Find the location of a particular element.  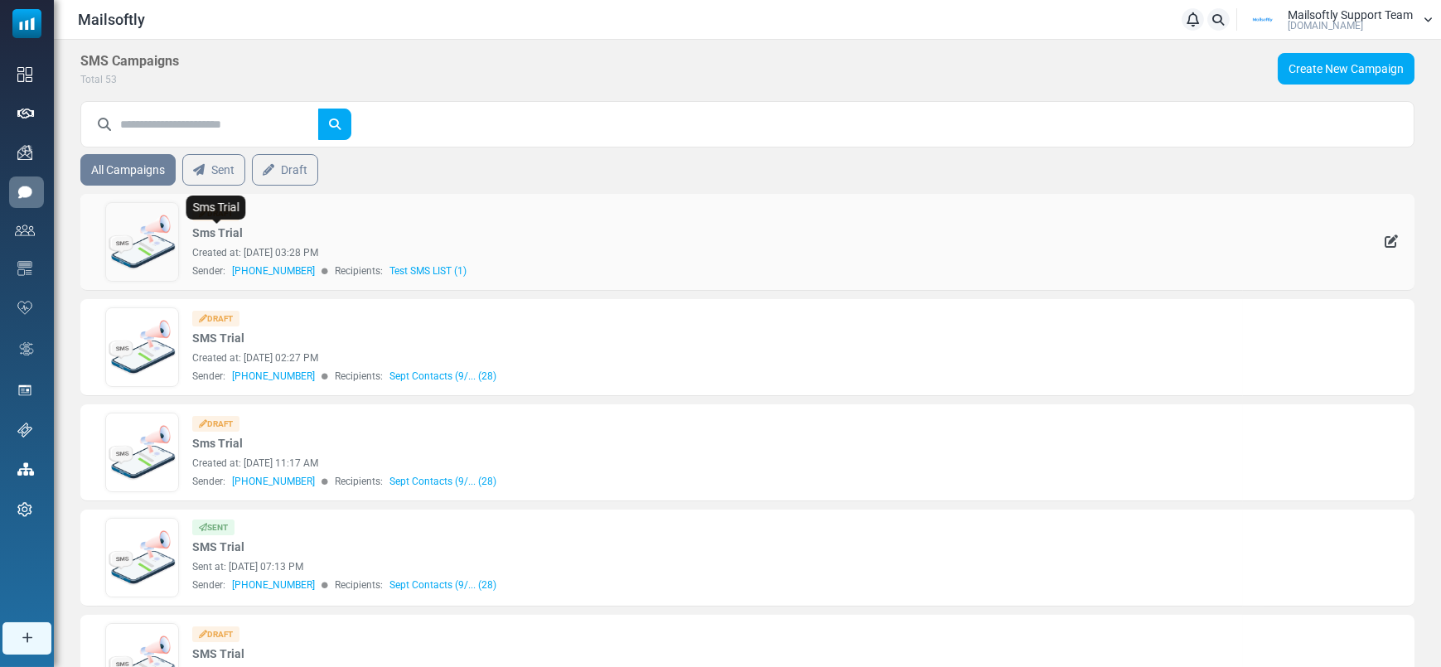

img: settings-icon.svg is located at coordinates (25, 510).